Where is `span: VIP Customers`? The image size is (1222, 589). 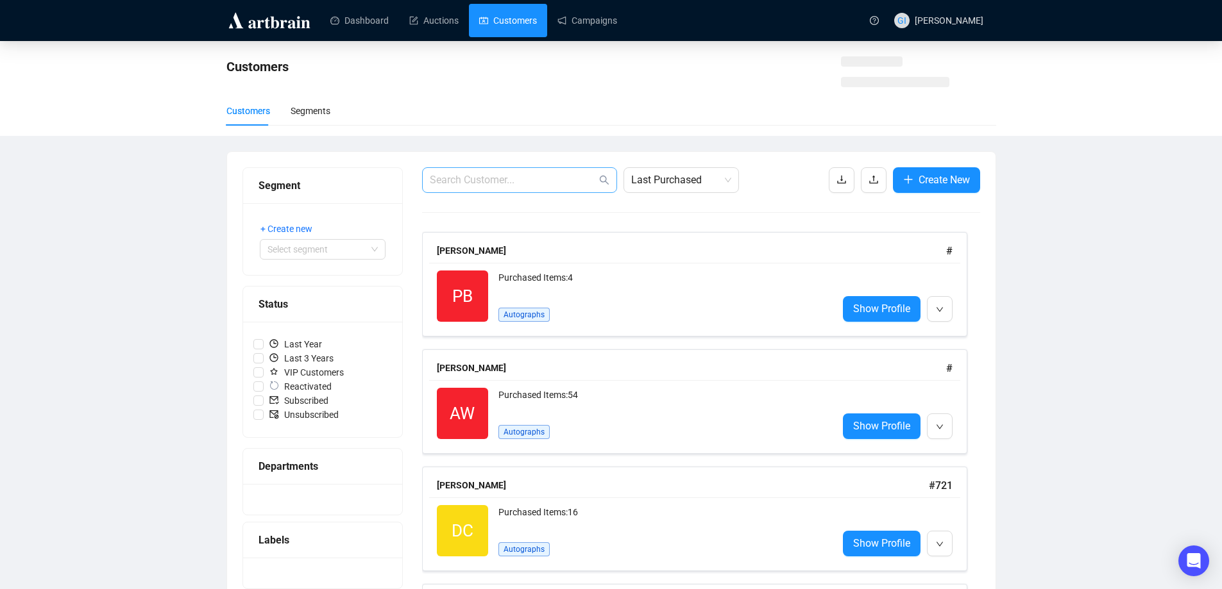
span: VIP Customers is located at coordinates (306, 373).